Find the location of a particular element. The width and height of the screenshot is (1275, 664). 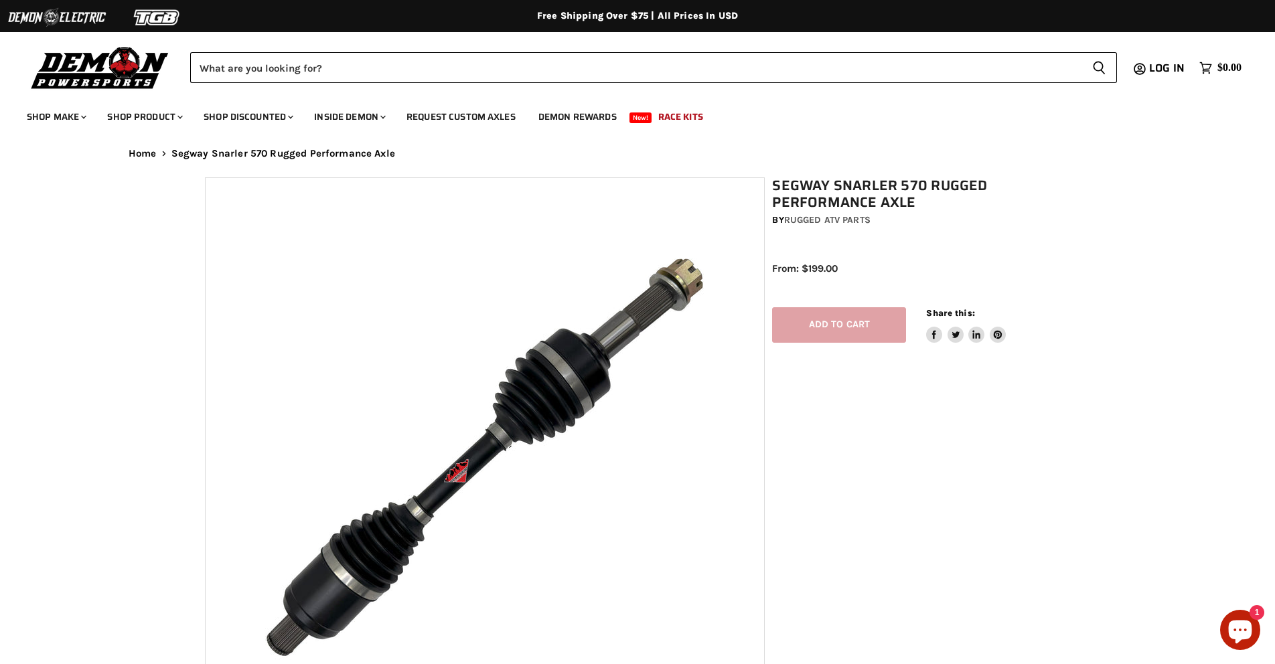

h1: Segway Snarler 570 Rugged Performance Axle is located at coordinates (925, 194).